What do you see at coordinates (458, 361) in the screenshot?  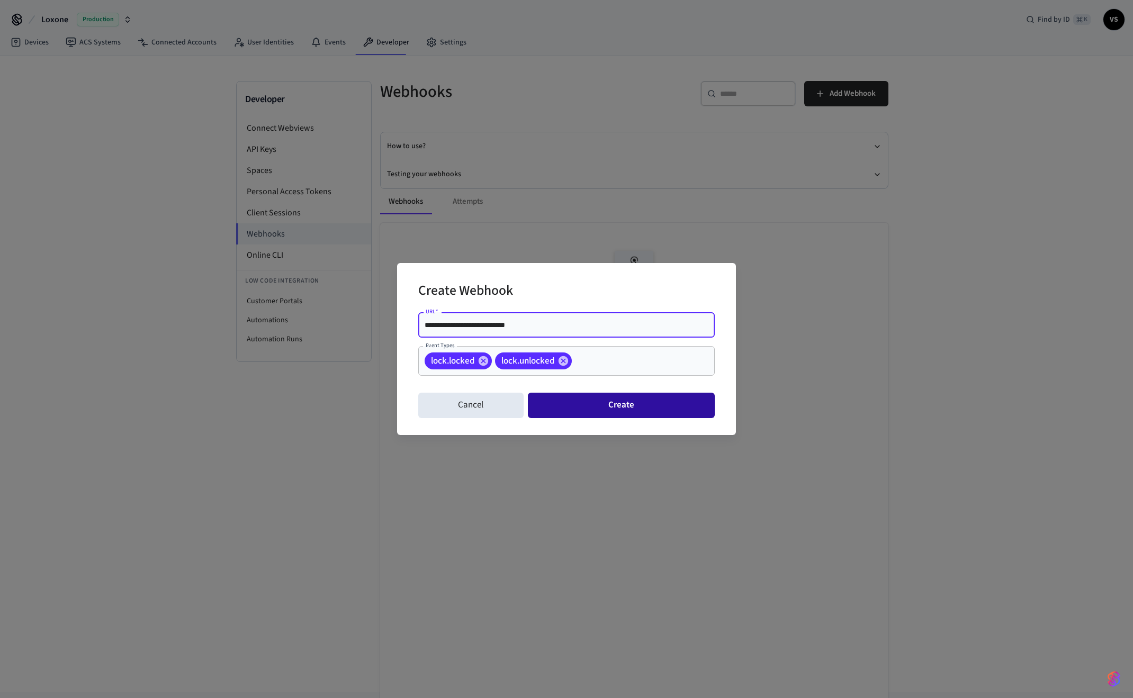 I see `div: lock.locked` at bounding box center [458, 361].